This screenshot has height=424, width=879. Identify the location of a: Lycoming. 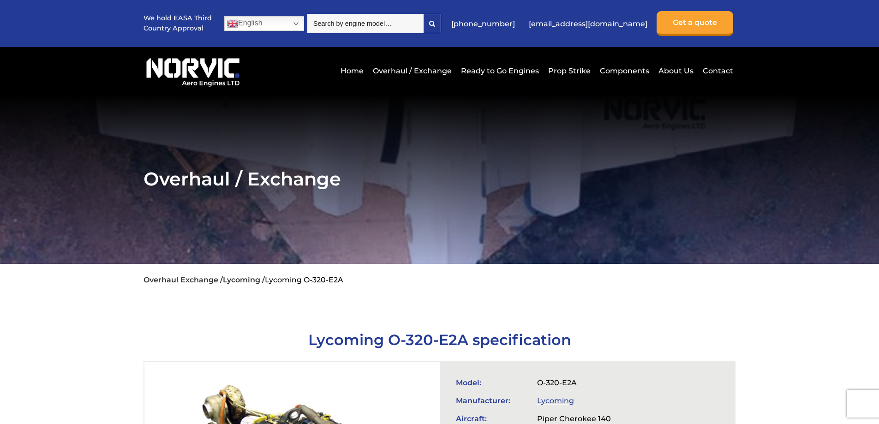
(555, 400).